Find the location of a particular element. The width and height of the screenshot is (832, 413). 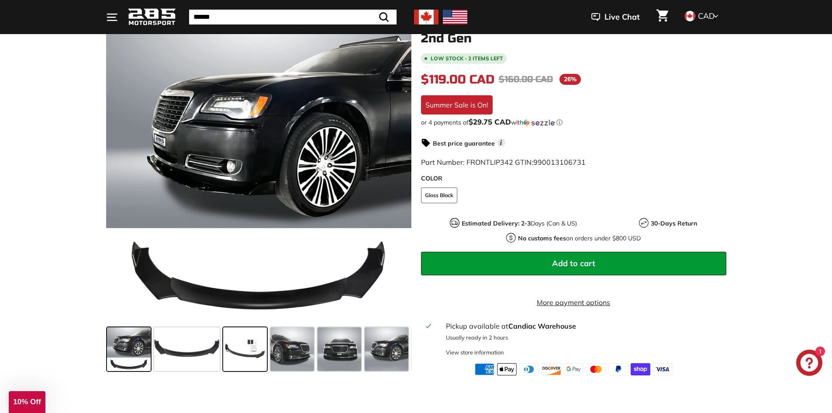

img: discover is located at coordinates (551, 369).